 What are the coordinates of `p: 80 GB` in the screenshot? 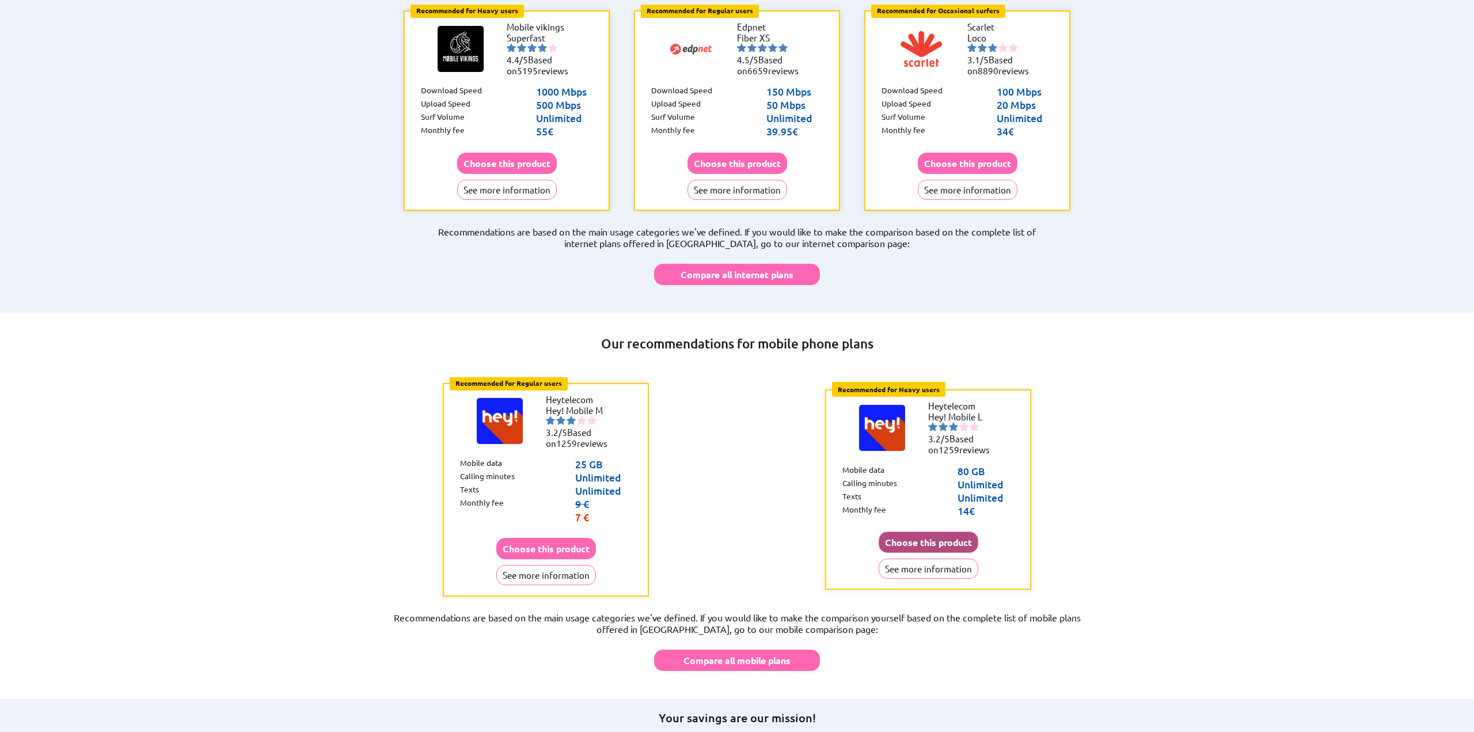 It's located at (986, 471).